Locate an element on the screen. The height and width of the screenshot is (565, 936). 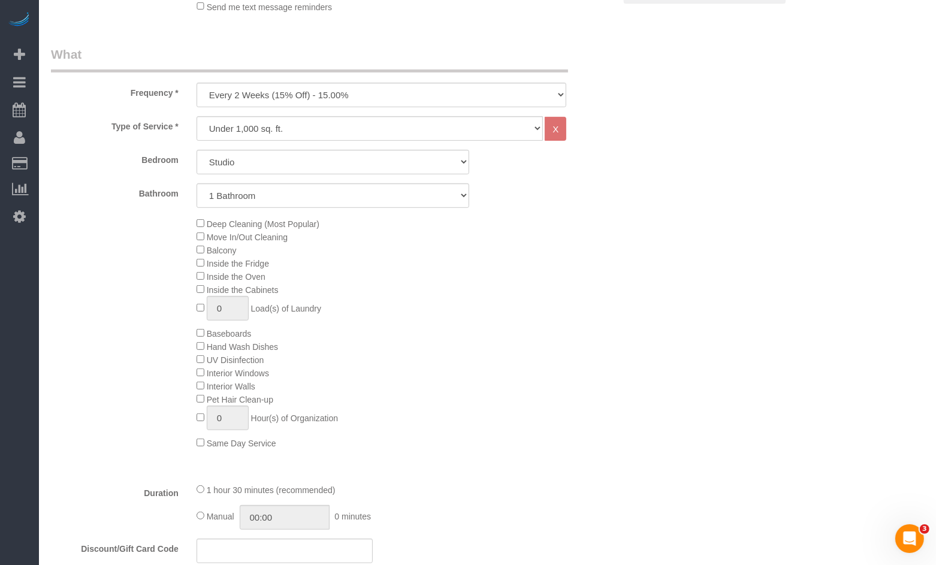
span: 3 is located at coordinates (924, 529).